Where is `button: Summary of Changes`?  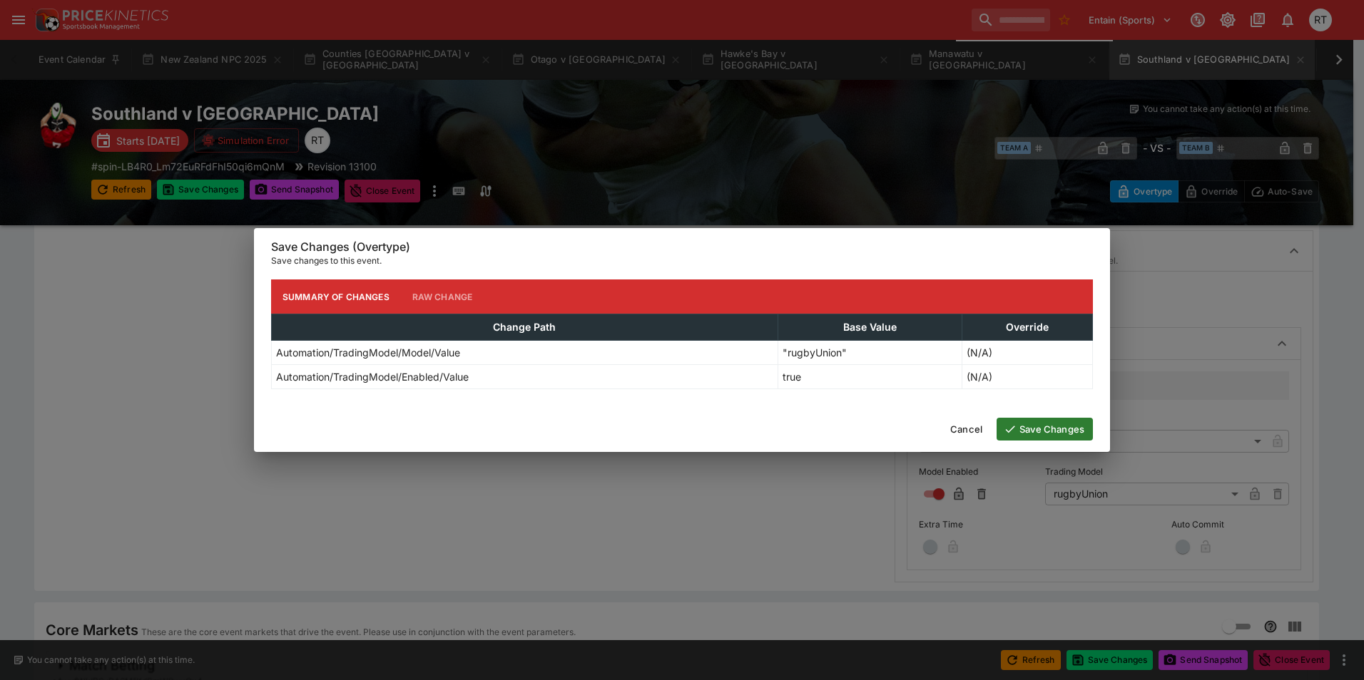
button: Summary of Changes is located at coordinates (336, 297).